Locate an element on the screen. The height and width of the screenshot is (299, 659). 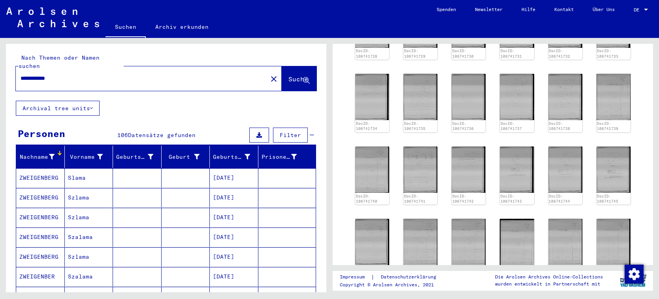
p: Die Arolsen Archives Online-Collections is located at coordinates (549, 277).